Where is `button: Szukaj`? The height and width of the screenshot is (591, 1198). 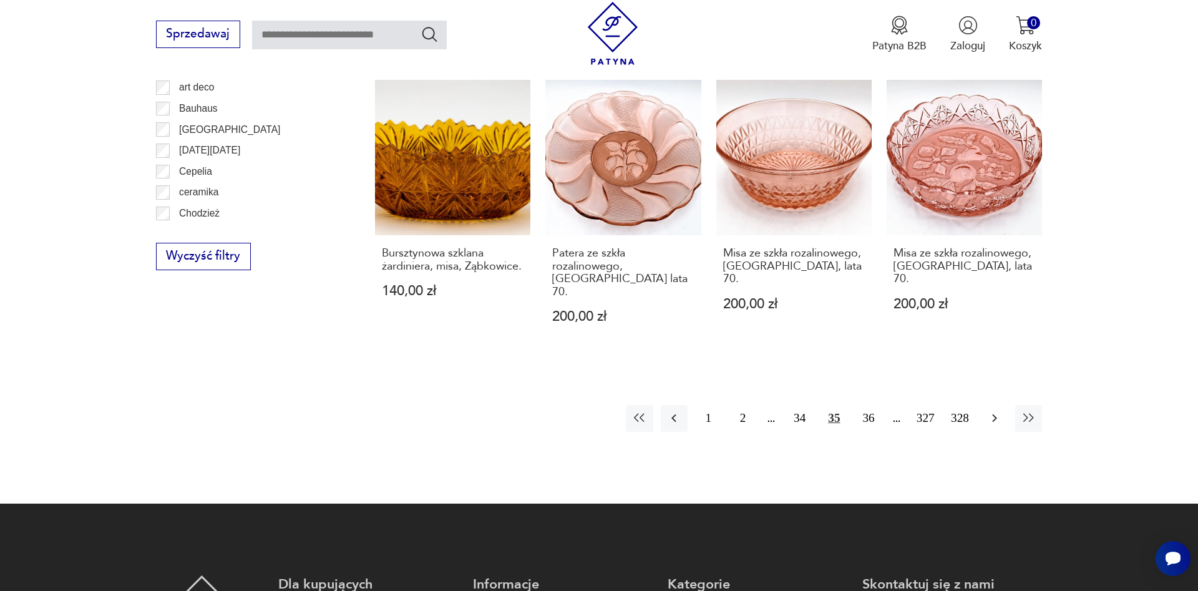
button: Szukaj is located at coordinates (429, 34).